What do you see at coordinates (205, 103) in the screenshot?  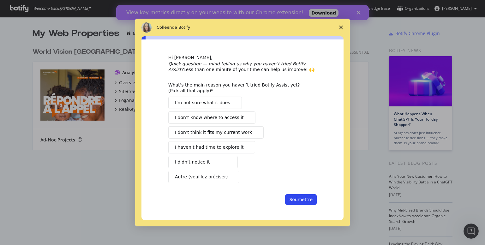 I see `button: I’m not sure what it does` at bounding box center [205, 103].